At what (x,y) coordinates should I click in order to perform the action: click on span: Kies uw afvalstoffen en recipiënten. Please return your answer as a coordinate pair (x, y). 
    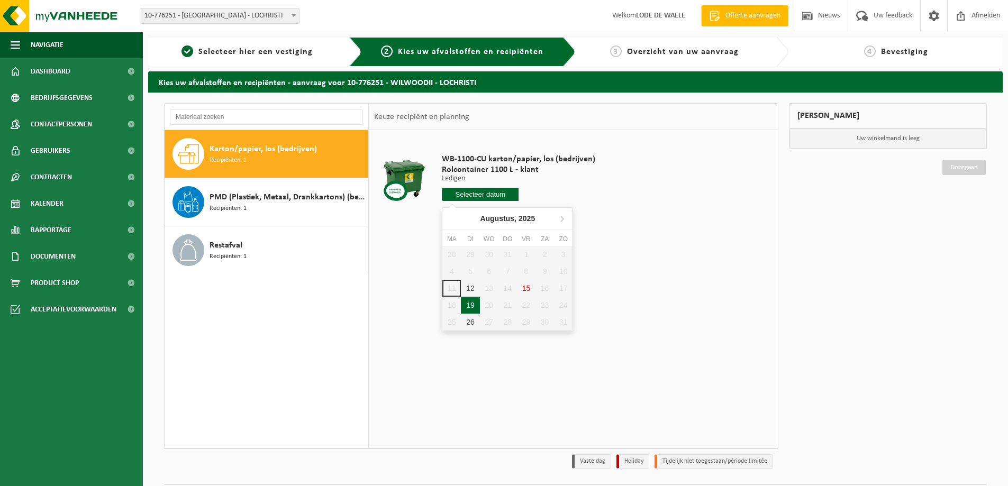
    Looking at the image, I should click on (470, 52).